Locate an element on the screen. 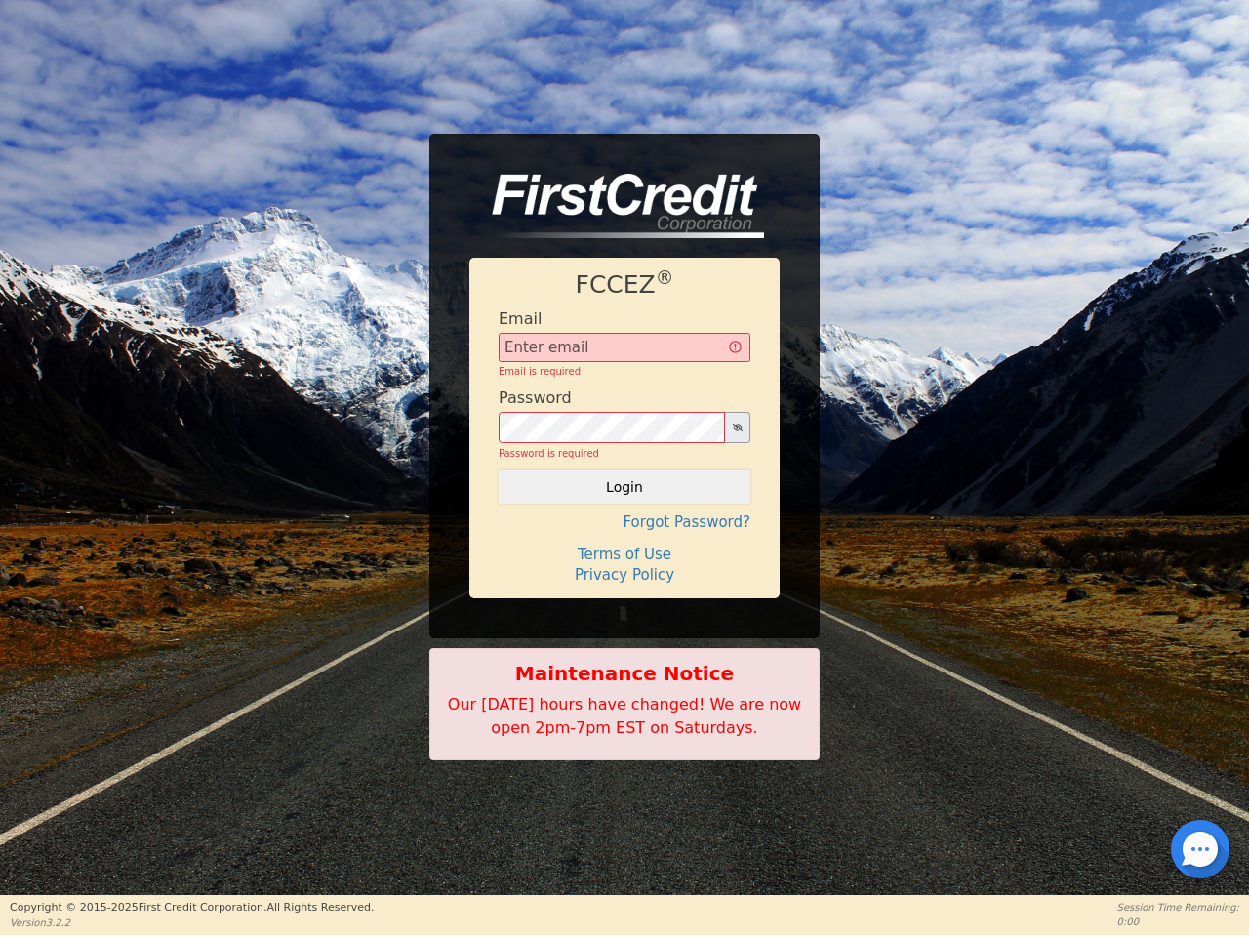  input: password is located at coordinates (612, 428).